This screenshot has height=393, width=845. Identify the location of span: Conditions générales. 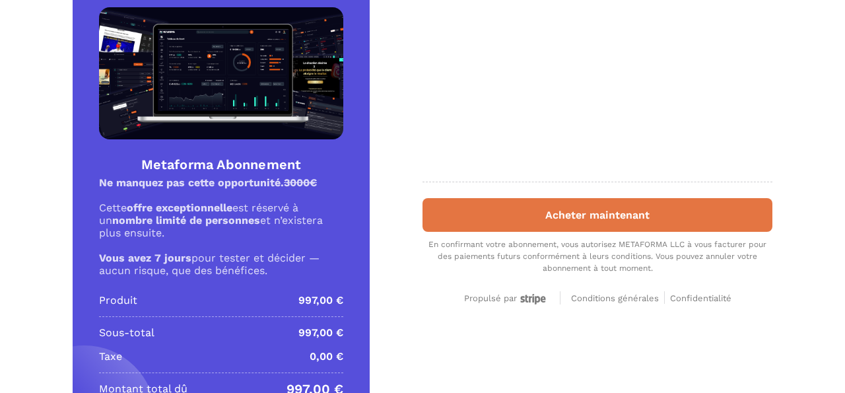
(615, 298).